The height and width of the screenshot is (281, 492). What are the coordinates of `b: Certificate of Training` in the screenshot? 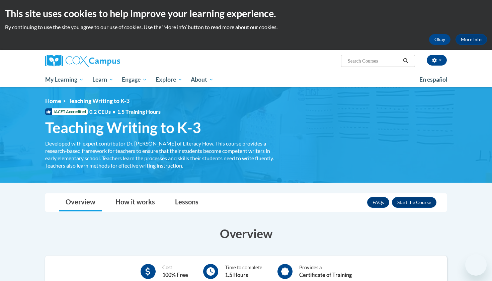 It's located at (325, 275).